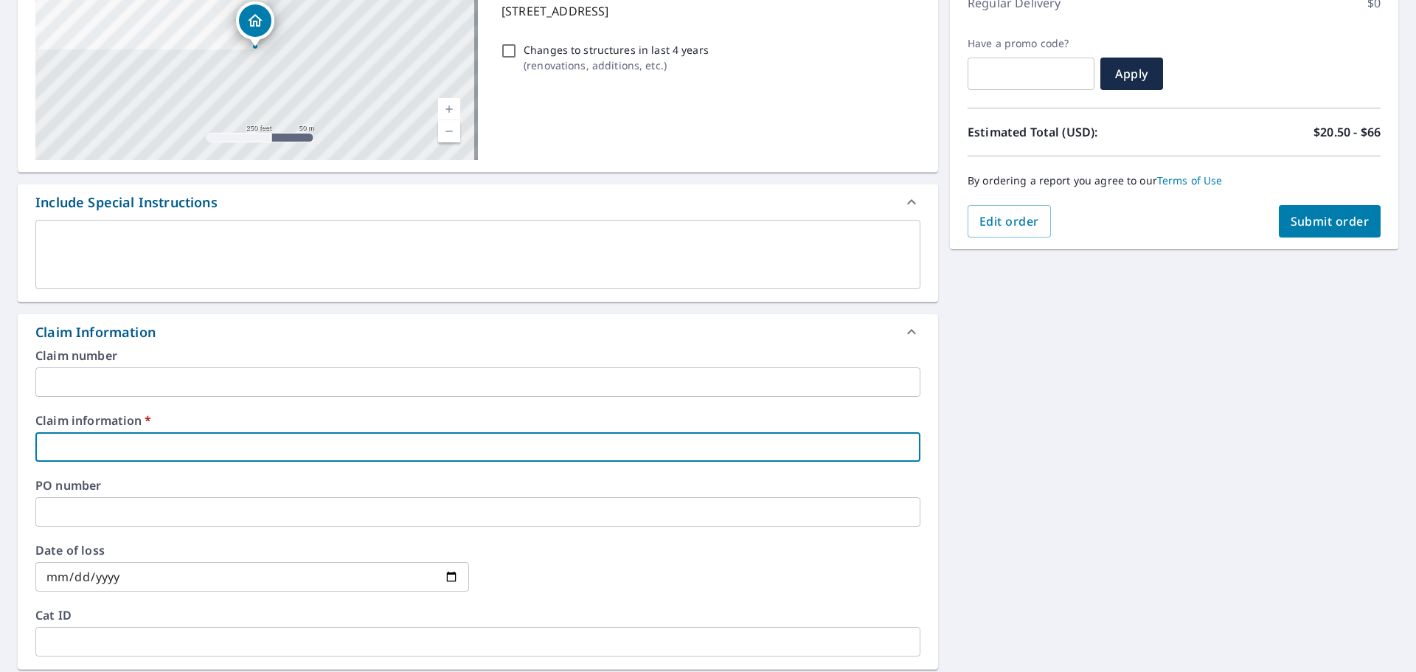 The width and height of the screenshot is (1416, 672). I want to click on label: PO number, so click(478, 485).